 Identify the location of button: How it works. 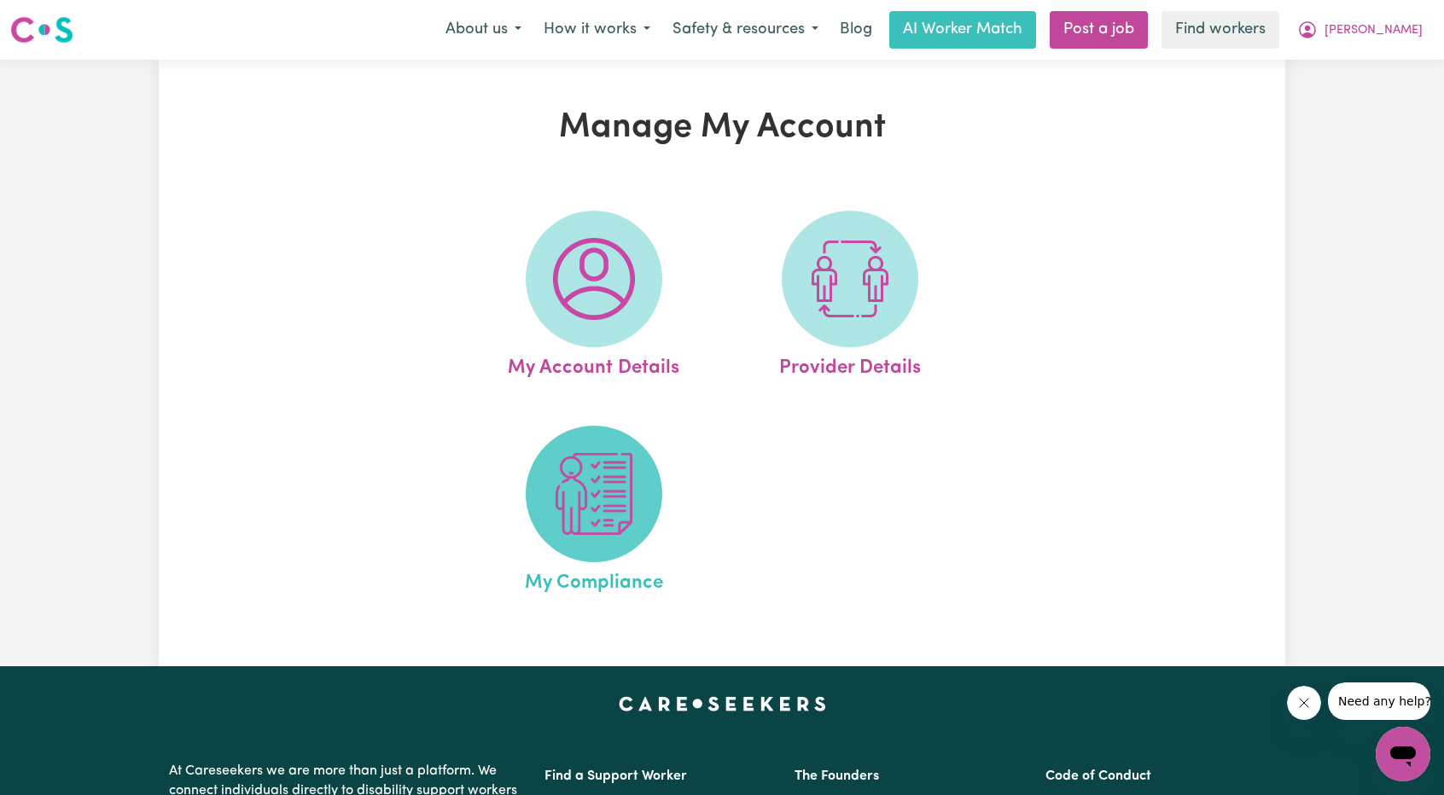
(596, 30).